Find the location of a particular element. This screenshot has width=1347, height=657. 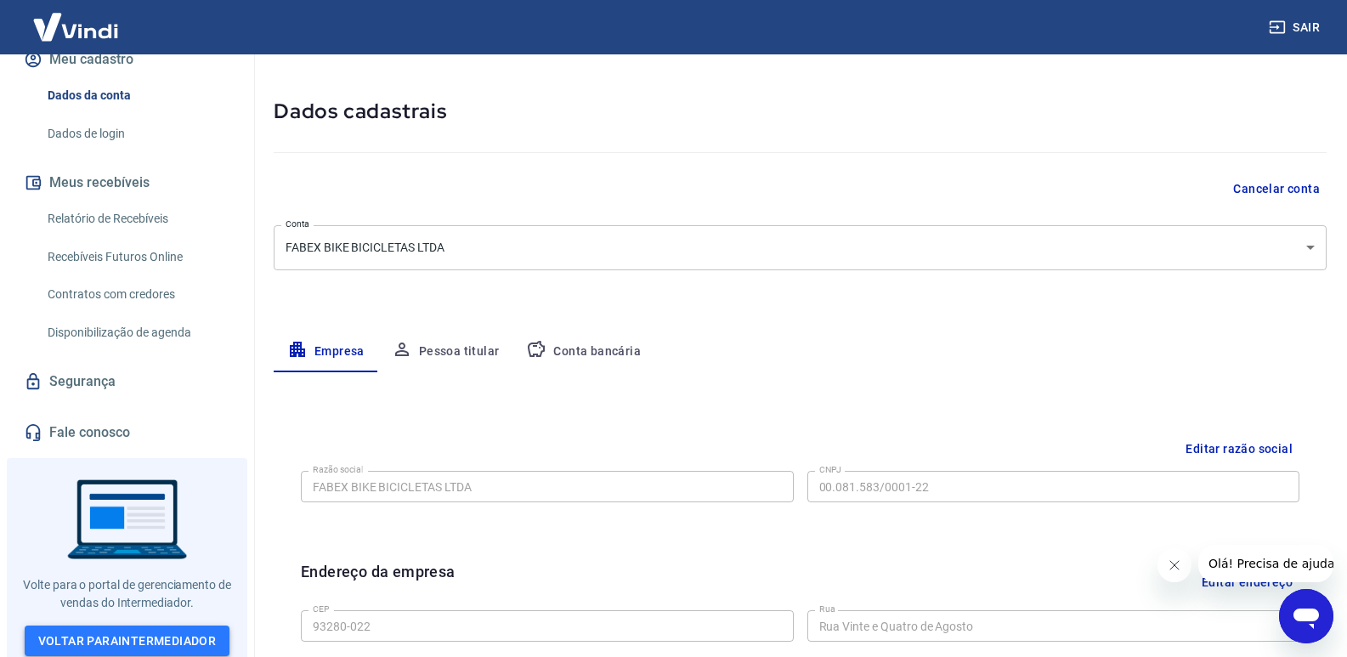

button: Meu cadastro is located at coordinates (127, 59).